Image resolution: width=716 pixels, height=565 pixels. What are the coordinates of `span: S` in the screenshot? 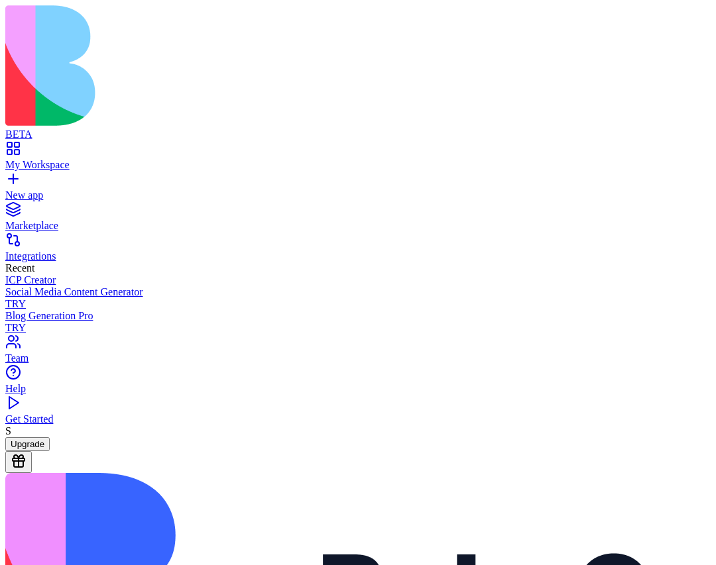 It's located at (8, 431).